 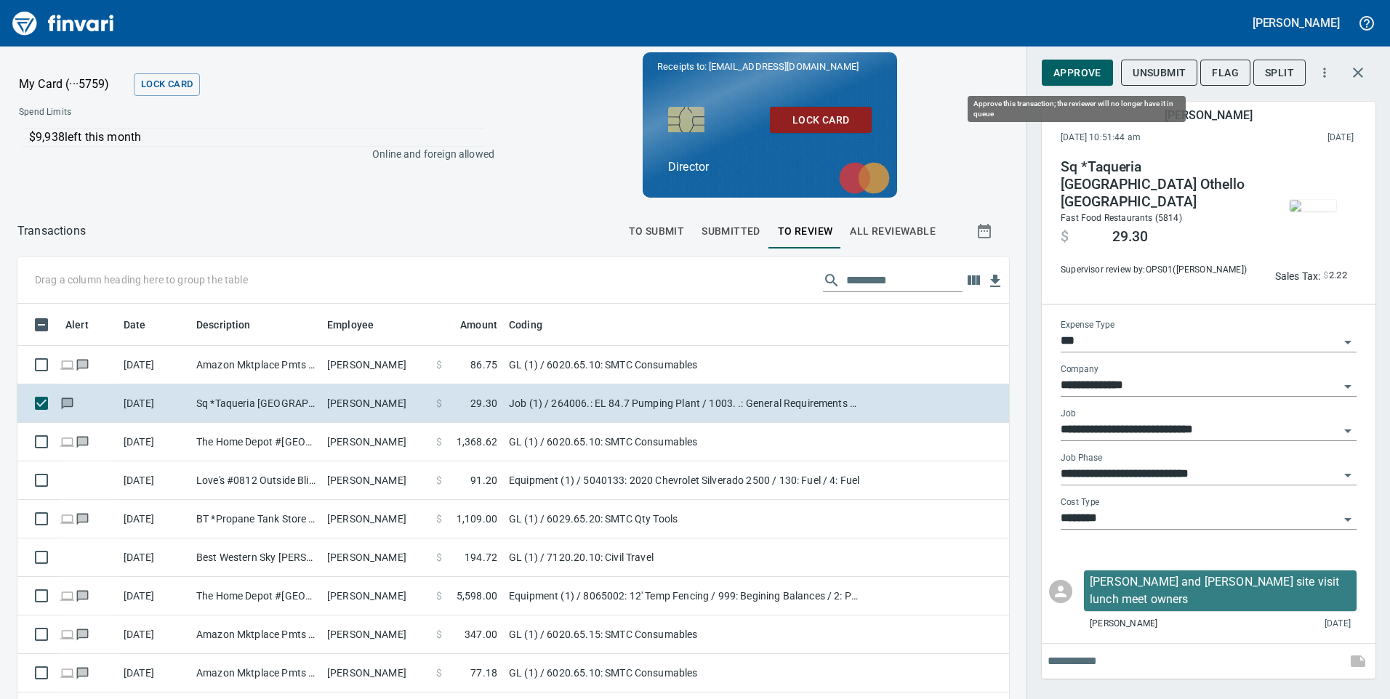 What do you see at coordinates (1294, 138) in the screenshot?
I see `span: This charge was settled by the merchant and appears on the 2025/10/11 statement.` at bounding box center [1294, 138].